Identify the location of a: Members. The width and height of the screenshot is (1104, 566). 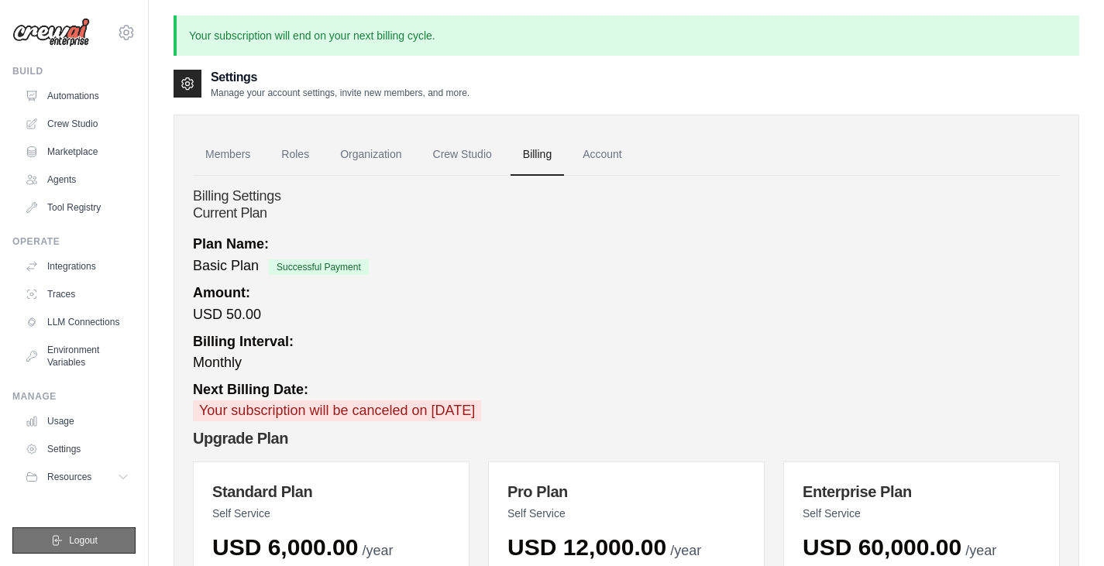
(228, 155).